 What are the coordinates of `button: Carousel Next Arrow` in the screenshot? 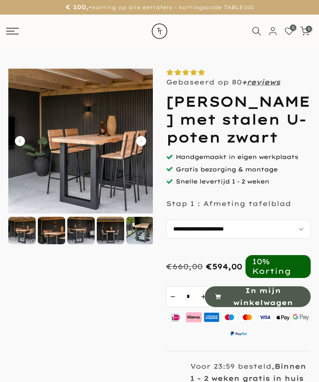 It's located at (141, 141).